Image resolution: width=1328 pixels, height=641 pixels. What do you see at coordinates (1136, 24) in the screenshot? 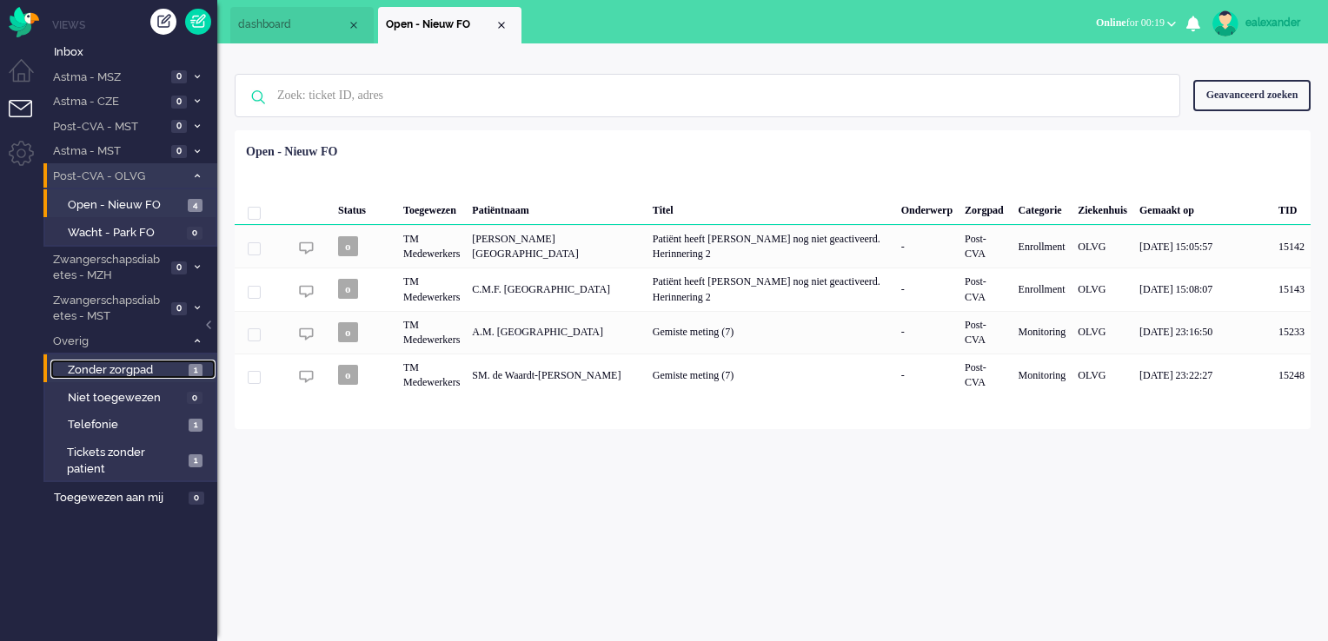
I see `li: Onlinefor 00:19` at bounding box center [1136, 24].